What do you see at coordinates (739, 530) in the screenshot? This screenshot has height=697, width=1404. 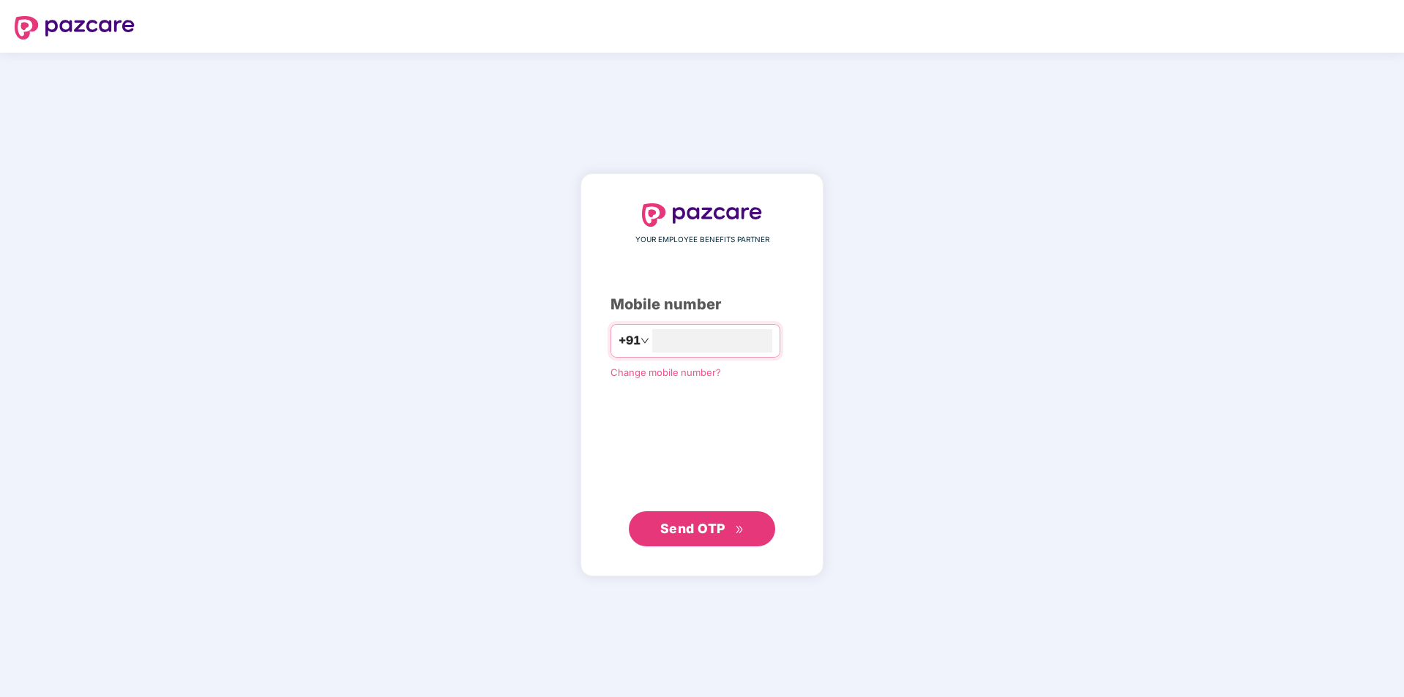 I see `span: double-right` at bounding box center [739, 530].